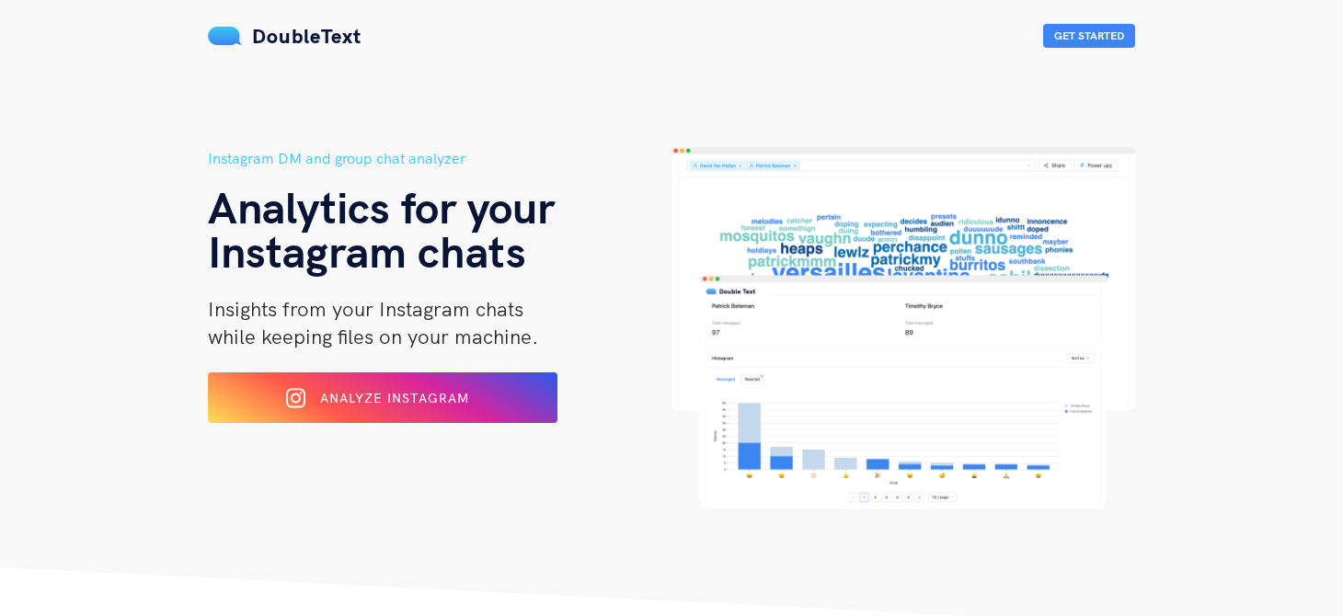 Image resolution: width=1343 pixels, height=616 pixels. Describe the element at coordinates (365, 309) in the screenshot. I see `span: Insights from your Instagram chats` at that location.